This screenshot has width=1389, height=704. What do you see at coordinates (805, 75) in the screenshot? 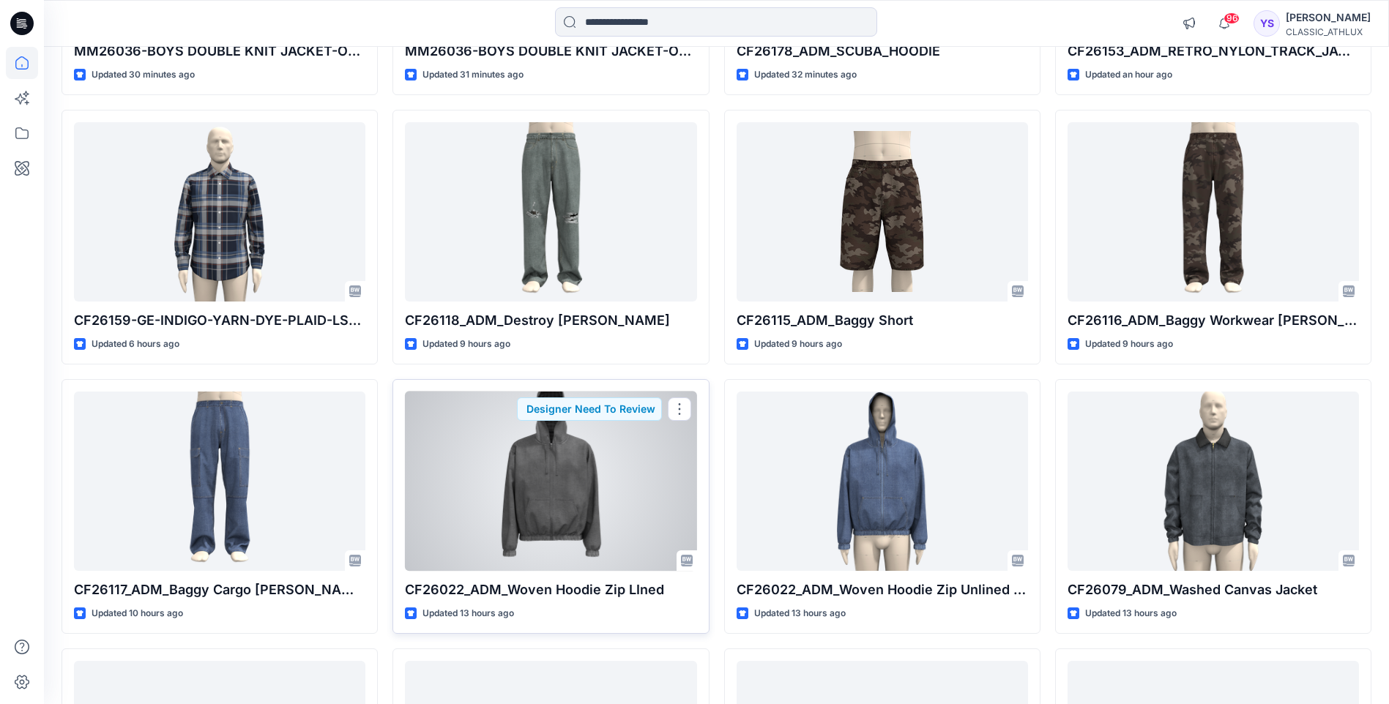
I see `p: Updated 32 minutes ago` at bounding box center [805, 75].